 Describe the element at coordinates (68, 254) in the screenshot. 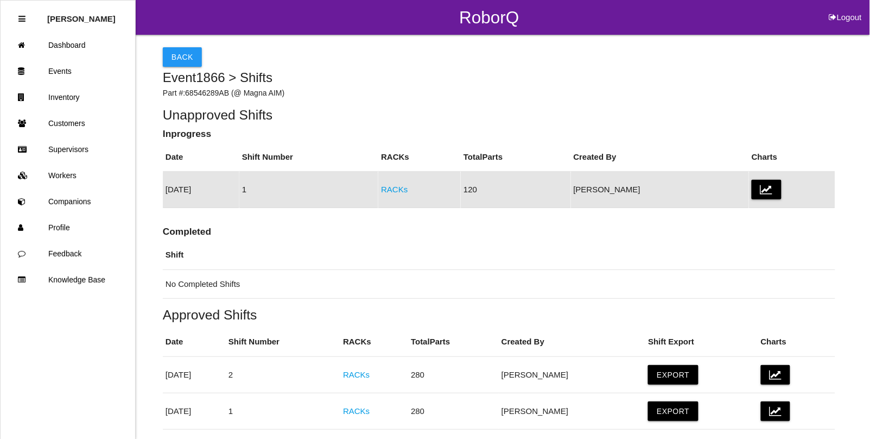

I see `a: Feedback` at that location.